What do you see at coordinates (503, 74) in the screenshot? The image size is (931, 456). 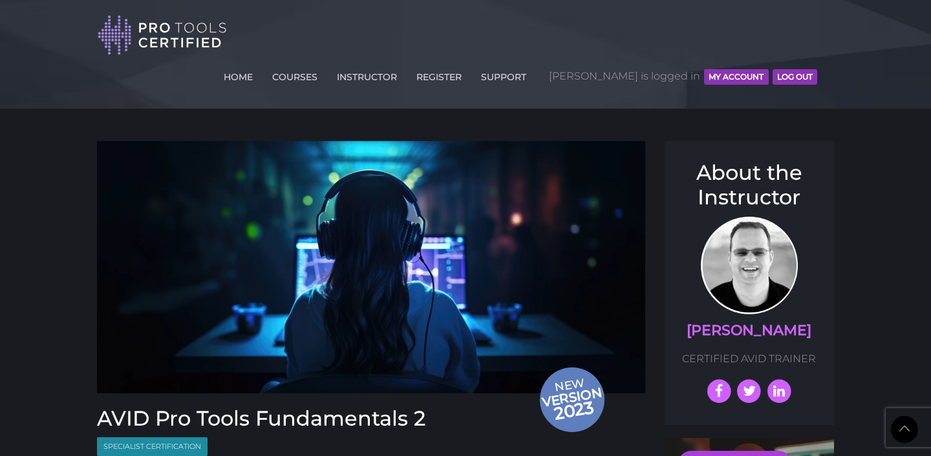 I see `a: SUPPORT` at bounding box center [503, 74].